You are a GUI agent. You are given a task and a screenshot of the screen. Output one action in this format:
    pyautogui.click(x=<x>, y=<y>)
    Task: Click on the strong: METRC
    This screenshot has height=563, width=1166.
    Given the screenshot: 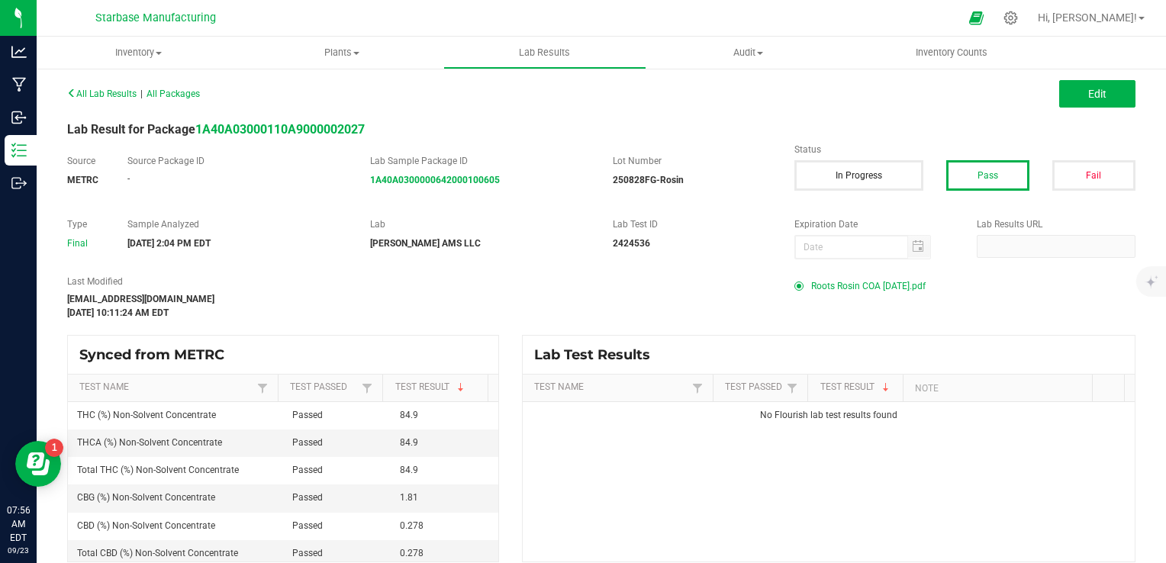 What is the action you would take?
    pyautogui.click(x=82, y=180)
    